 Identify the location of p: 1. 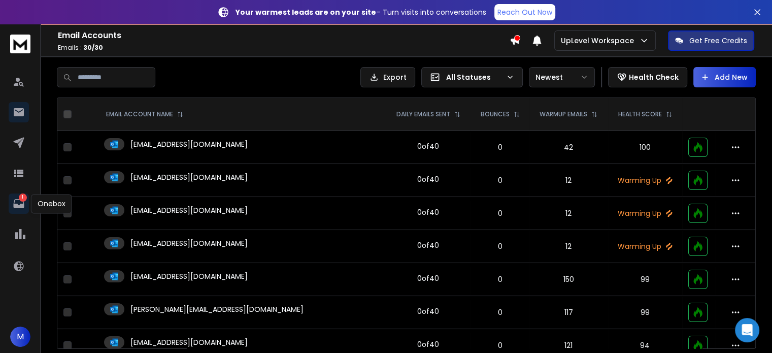
(23, 198).